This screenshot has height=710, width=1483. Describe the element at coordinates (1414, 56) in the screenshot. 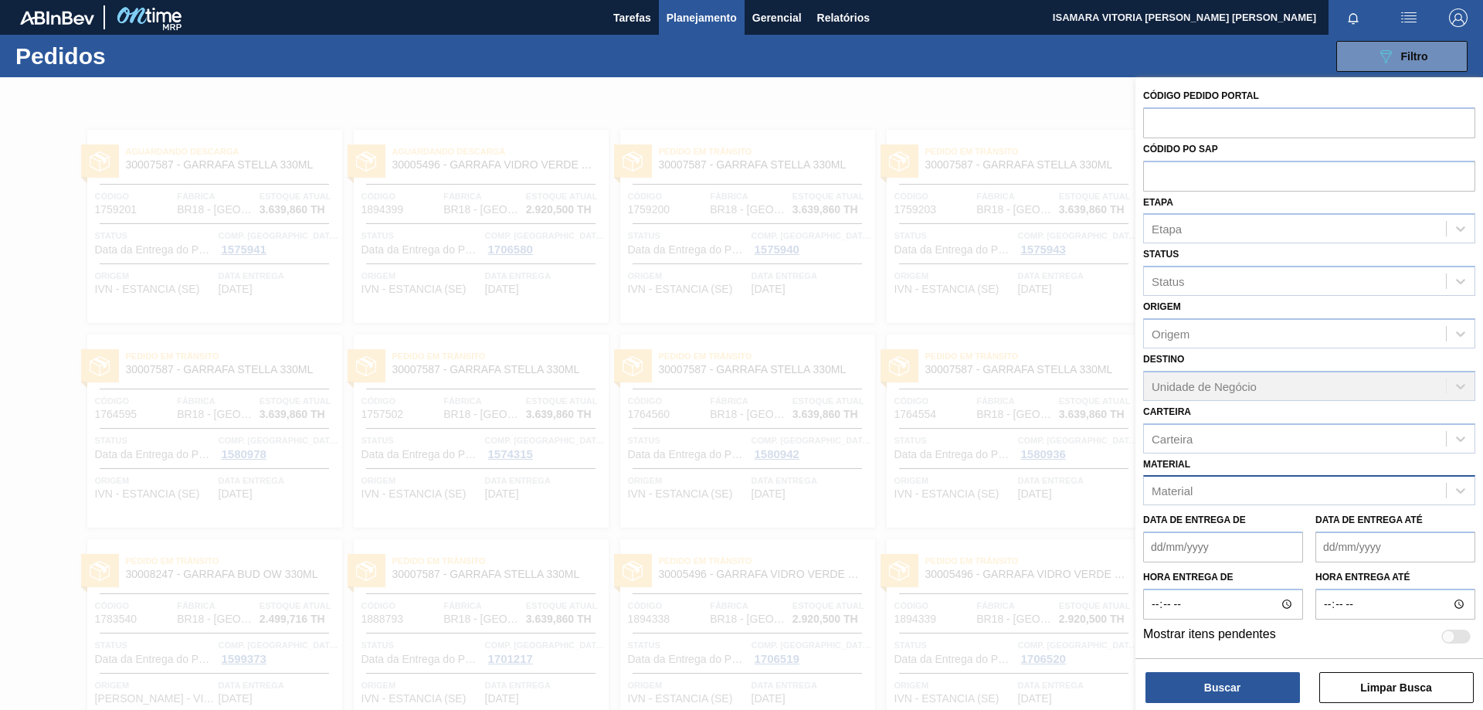

I see `span: Filtro` at that location.